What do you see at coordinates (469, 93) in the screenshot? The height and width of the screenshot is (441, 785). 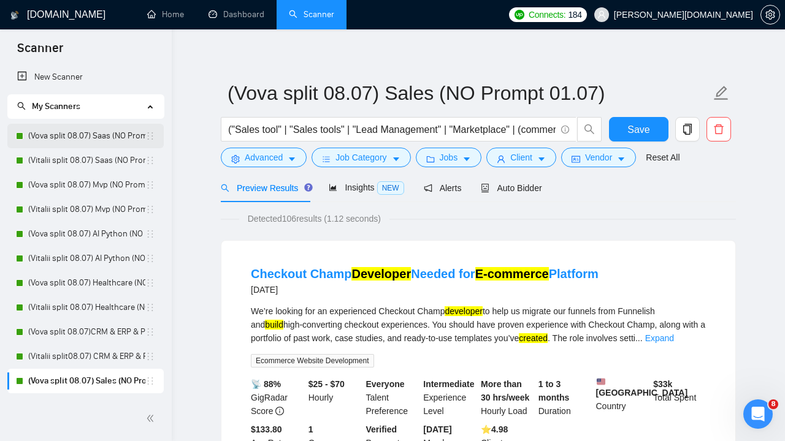 I see `input: Scanner name...` at bounding box center [469, 93].